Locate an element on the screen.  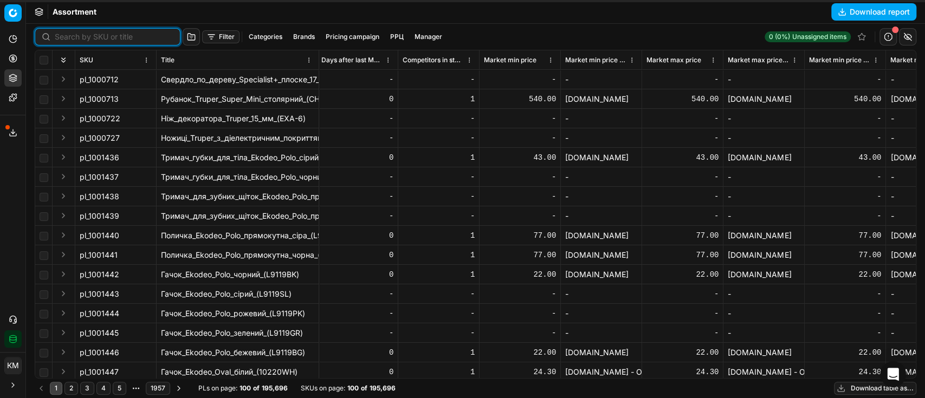
button: Filter is located at coordinates (221, 37).